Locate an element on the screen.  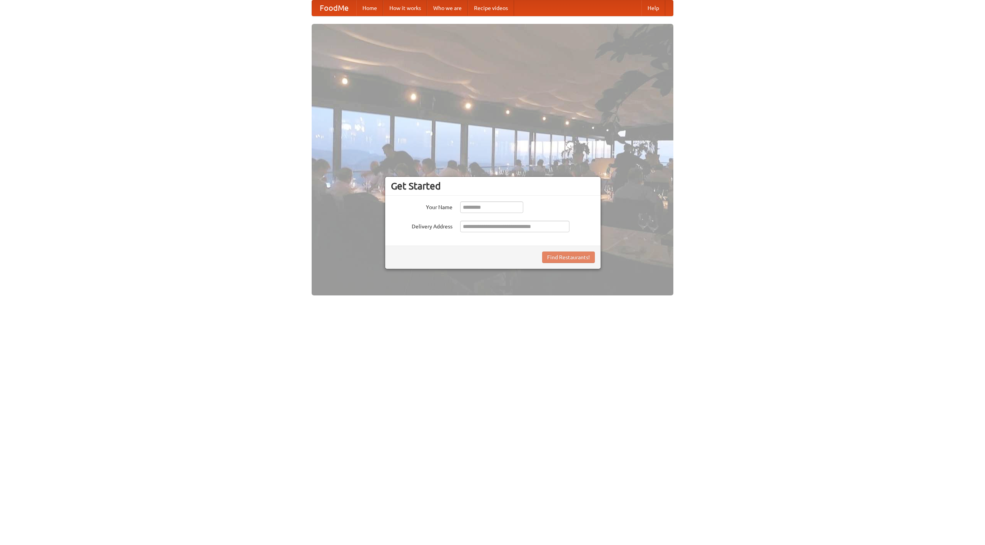
a: Recipe videos is located at coordinates (491, 8).